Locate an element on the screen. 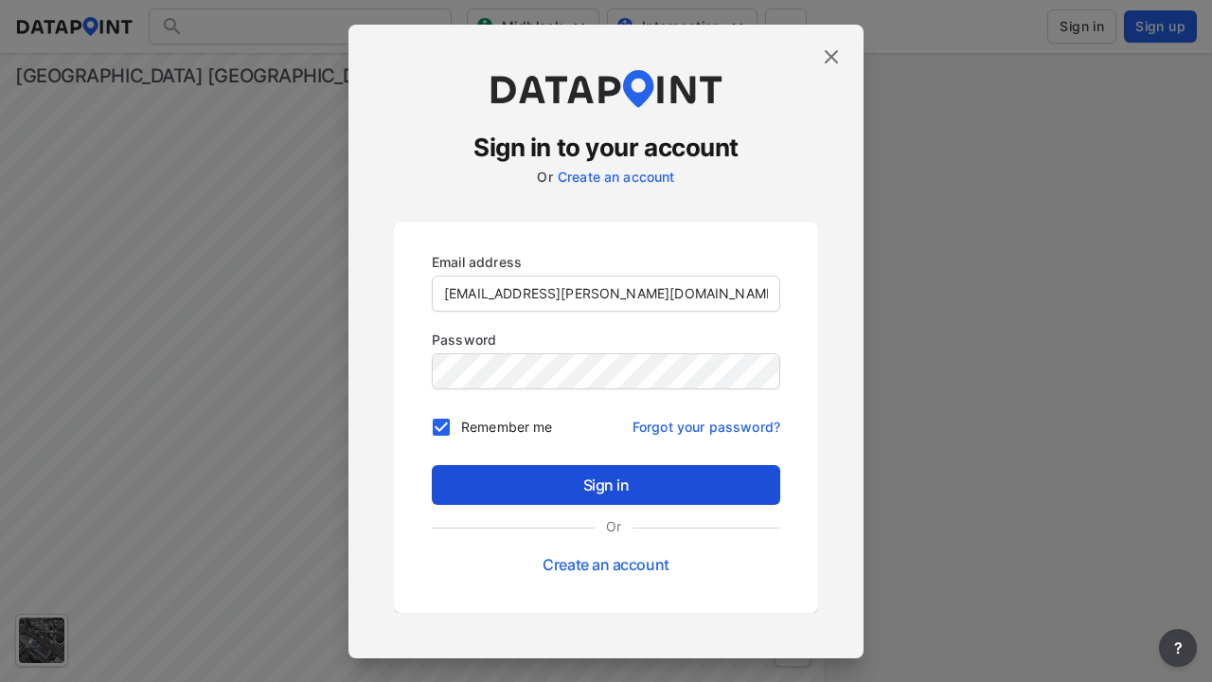 This screenshot has width=1212, height=682. a: Forgot your password? is located at coordinates (706, 421).